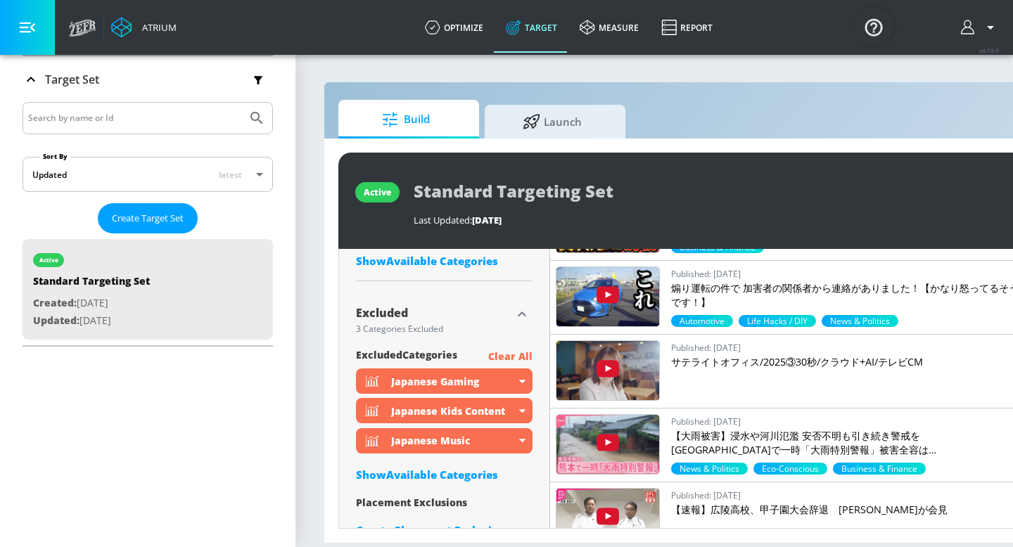  I want to click on div: Placement Exclusions, so click(444, 502).